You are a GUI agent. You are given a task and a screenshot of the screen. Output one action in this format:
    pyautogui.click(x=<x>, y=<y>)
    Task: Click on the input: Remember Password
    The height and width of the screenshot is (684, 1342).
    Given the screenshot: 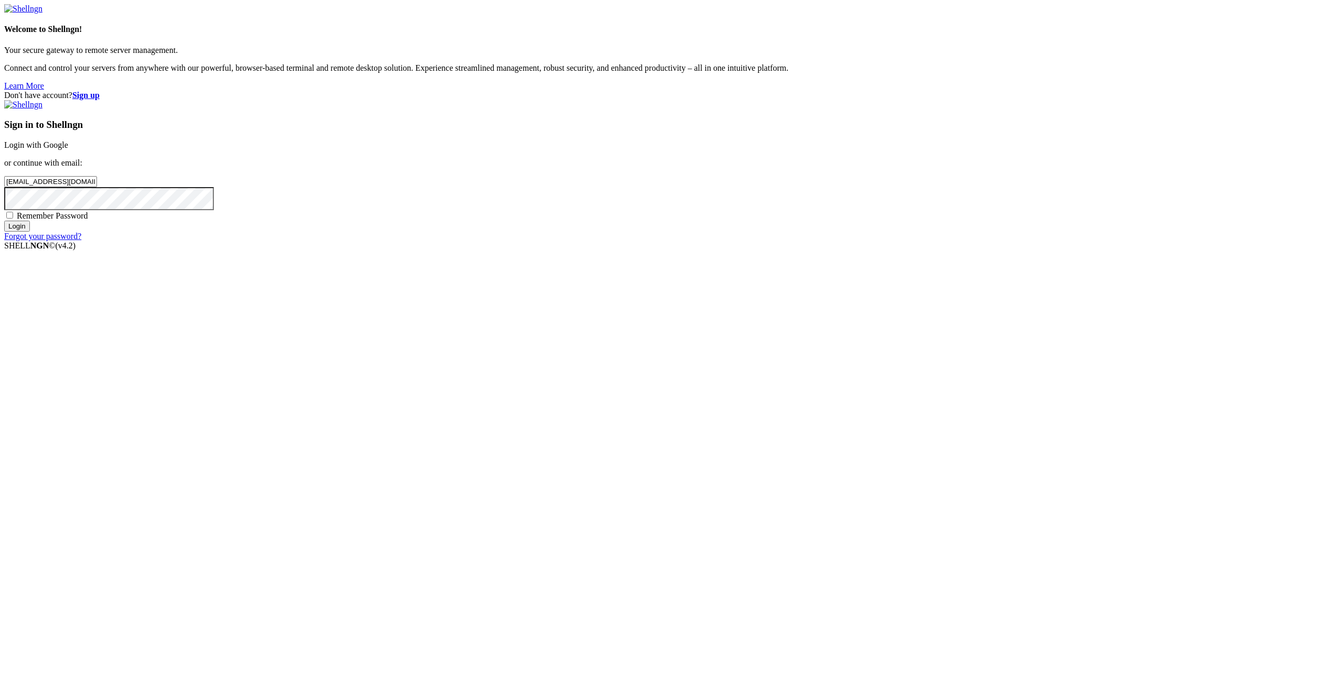 What is the action you would take?
    pyautogui.click(x=9, y=215)
    